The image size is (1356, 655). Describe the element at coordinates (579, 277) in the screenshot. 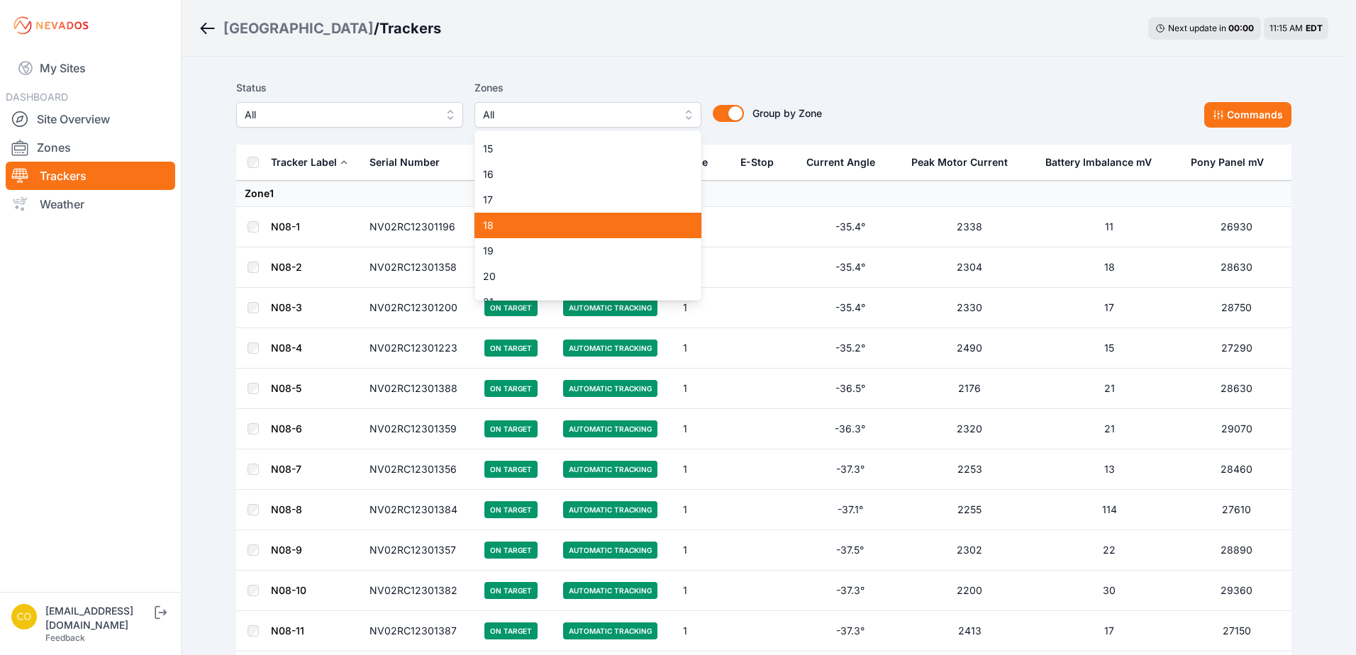

I see `span: 20` at that location.